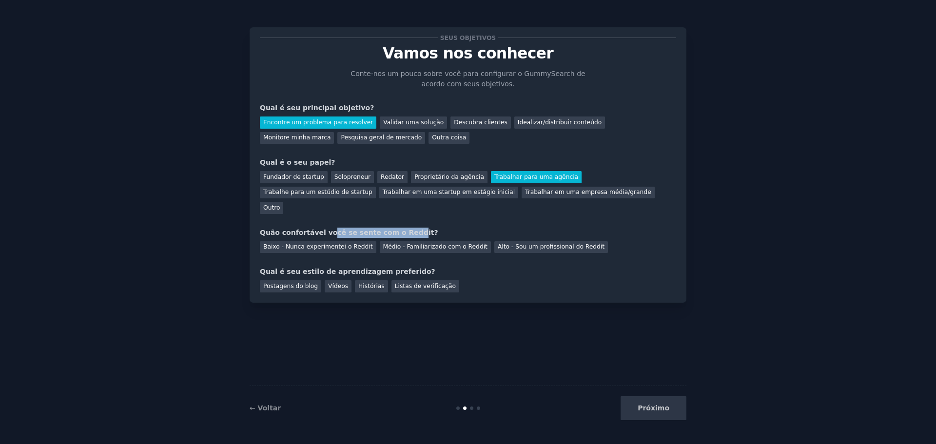 Image resolution: width=936 pixels, height=444 pixels. I want to click on font: Vamos nos conhecer, so click(468, 53).